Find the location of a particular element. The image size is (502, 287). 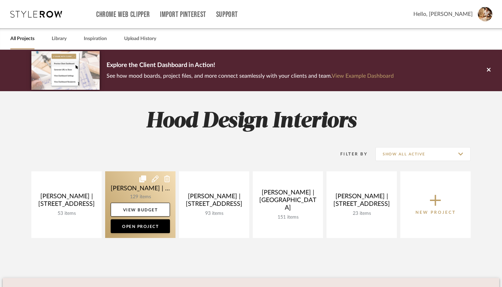

a: Inspiration is located at coordinates (95, 39).